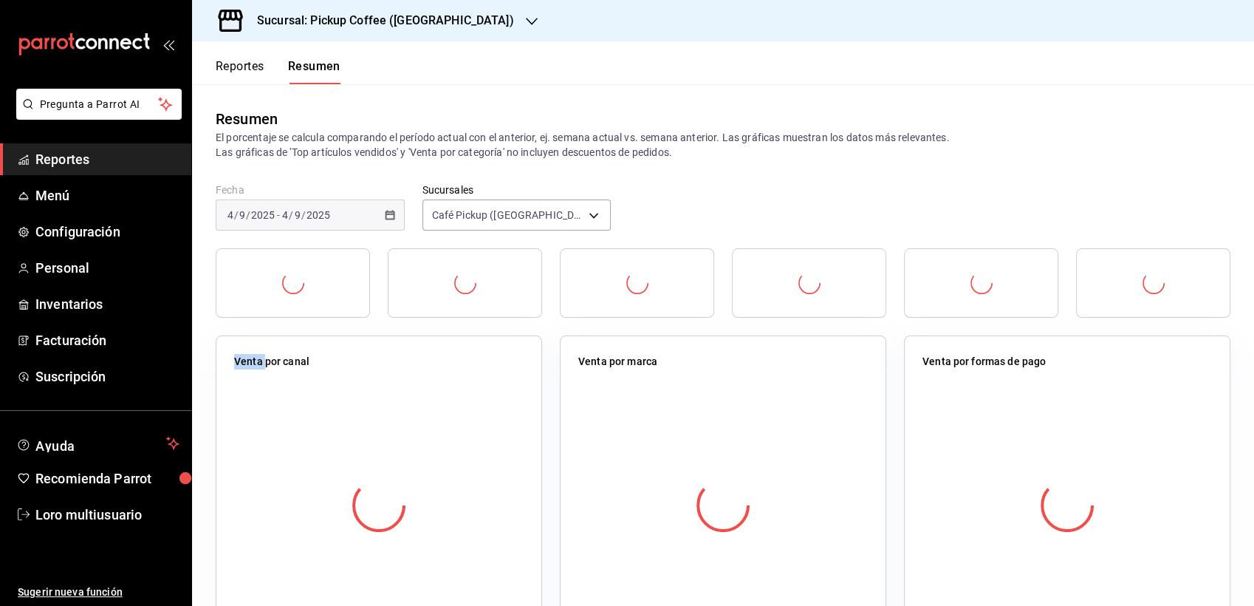 The height and width of the screenshot is (606, 1254). What do you see at coordinates (97, 443) in the screenshot?
I see `span: Ayuda` at bounding box center [97, 443].